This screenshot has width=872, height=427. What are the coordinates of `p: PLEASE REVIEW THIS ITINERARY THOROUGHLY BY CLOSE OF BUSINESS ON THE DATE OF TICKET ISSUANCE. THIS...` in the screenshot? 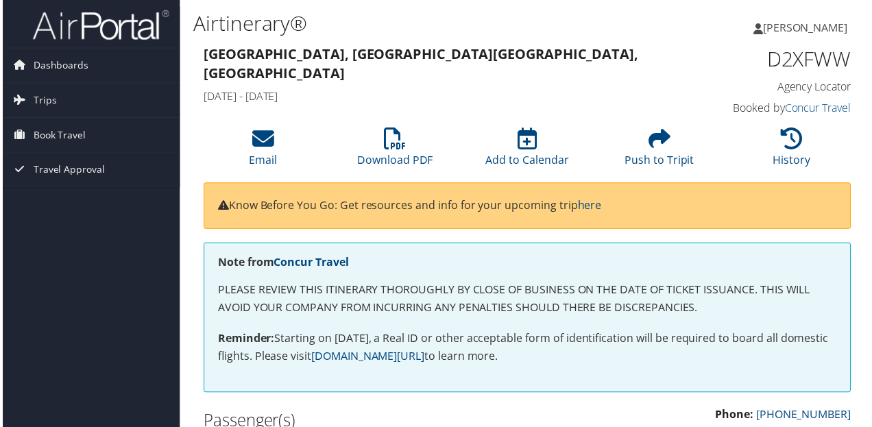 It's located at (528, 300).